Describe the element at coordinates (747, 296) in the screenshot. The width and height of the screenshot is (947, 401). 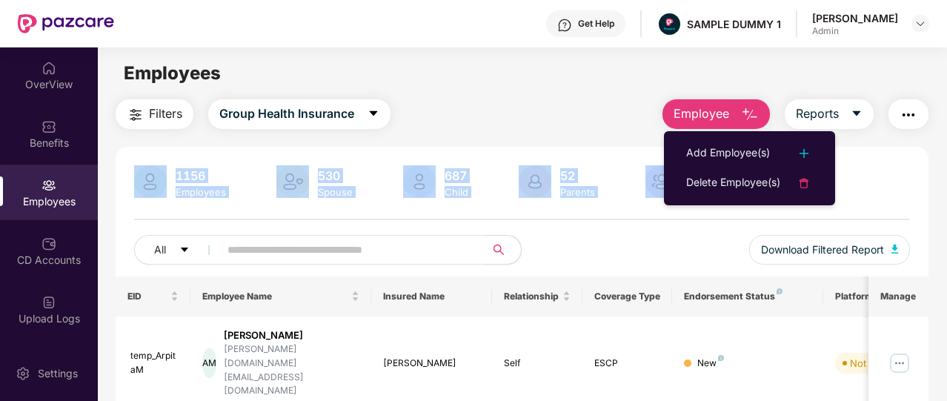
I see `div: Endorsement Status` at that location.